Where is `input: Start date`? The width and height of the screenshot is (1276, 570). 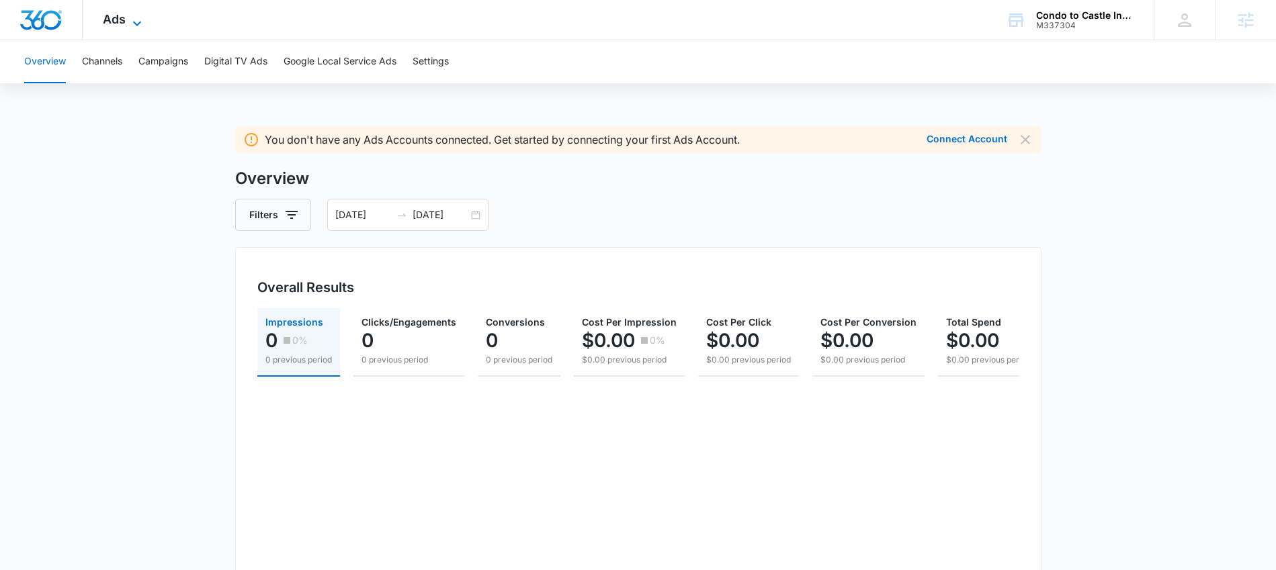 input: Start date is located at coordinates (363, 215).